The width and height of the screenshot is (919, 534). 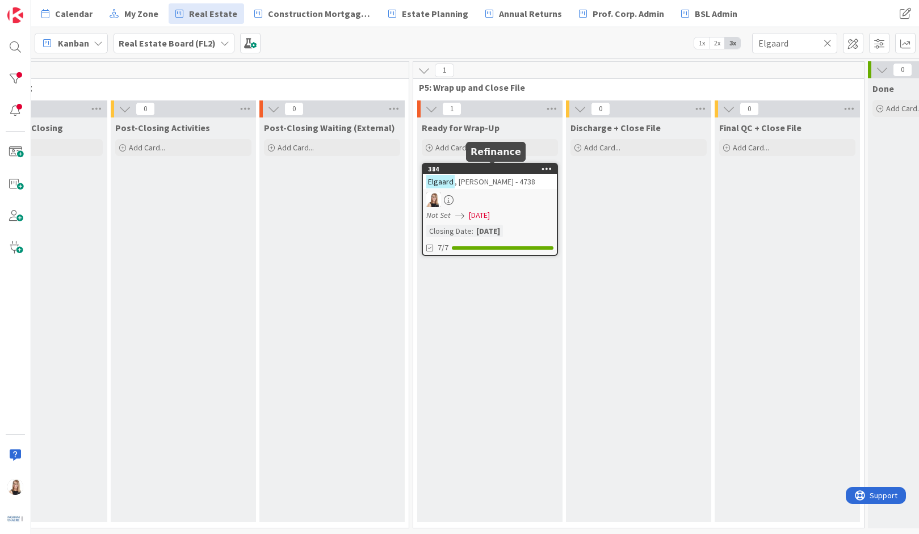 I want to click on span: Prof. Corp. Admin, so click(x=629, y=14).